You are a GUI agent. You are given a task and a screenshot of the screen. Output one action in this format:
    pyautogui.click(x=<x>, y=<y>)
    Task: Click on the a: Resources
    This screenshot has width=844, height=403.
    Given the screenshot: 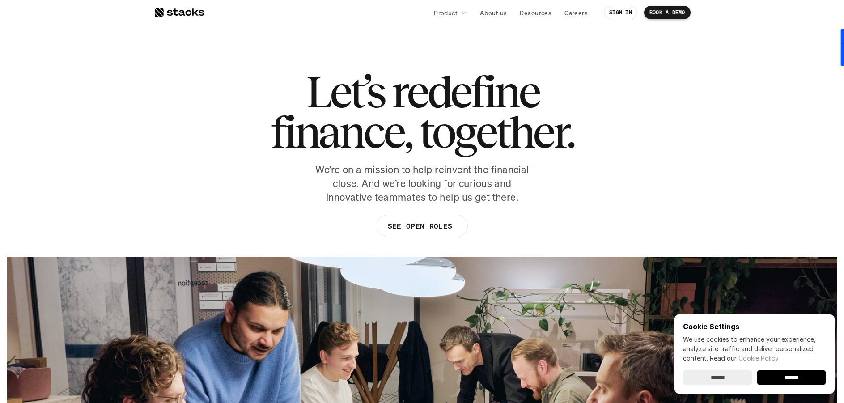 What is the action you would take?
    pyautogui.click(x=535, y=13)
    